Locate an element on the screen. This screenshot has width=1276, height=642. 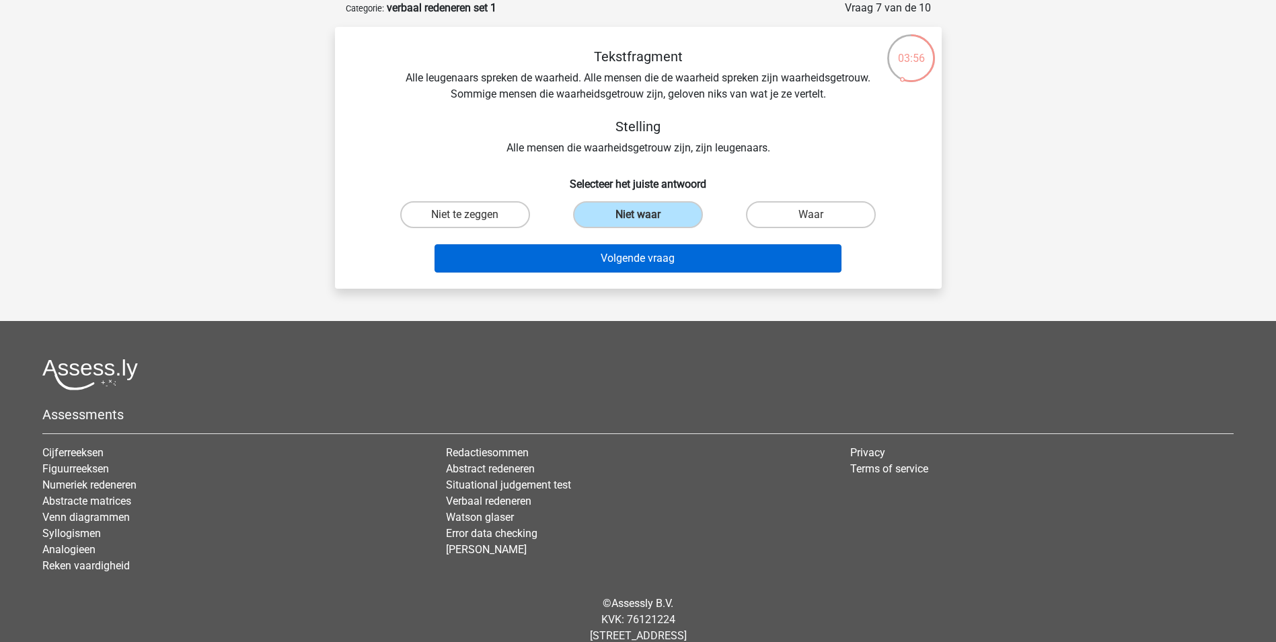
a: Abstracte matrices is located at coordinates (87, 500).